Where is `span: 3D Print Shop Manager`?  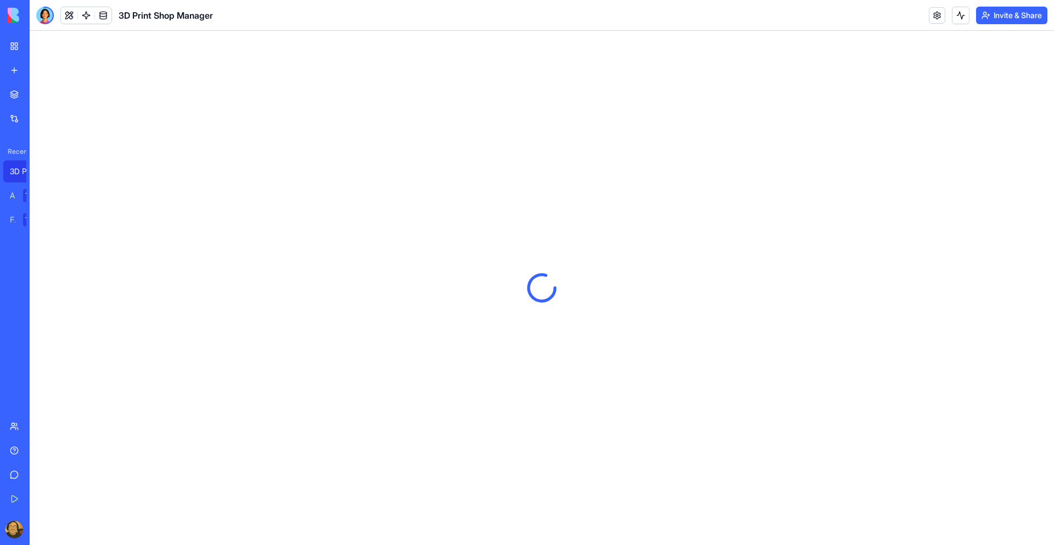 span: 3D Print Shop Manager is located at coordinates (166, 15).